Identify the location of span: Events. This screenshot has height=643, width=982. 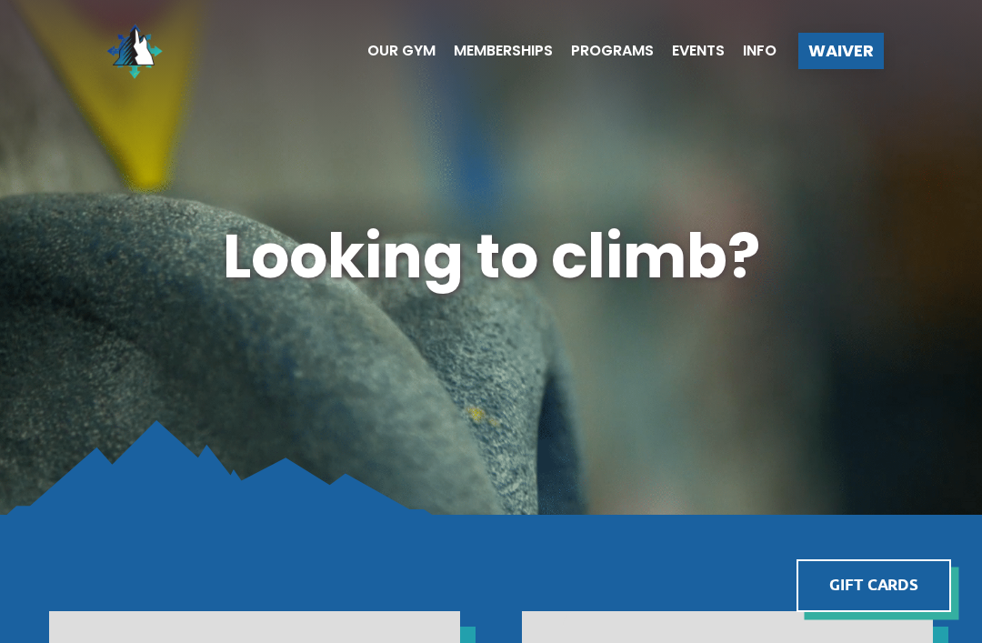
(698, 51).